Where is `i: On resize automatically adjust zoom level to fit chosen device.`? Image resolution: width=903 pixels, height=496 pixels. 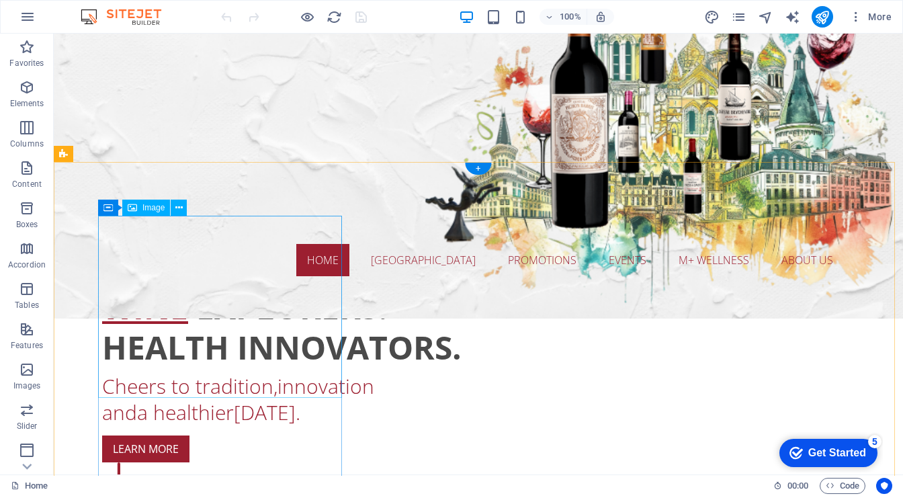
i: On resize automatically adjust zoom level to fit chosen device. is located at coordinates (601, 17).